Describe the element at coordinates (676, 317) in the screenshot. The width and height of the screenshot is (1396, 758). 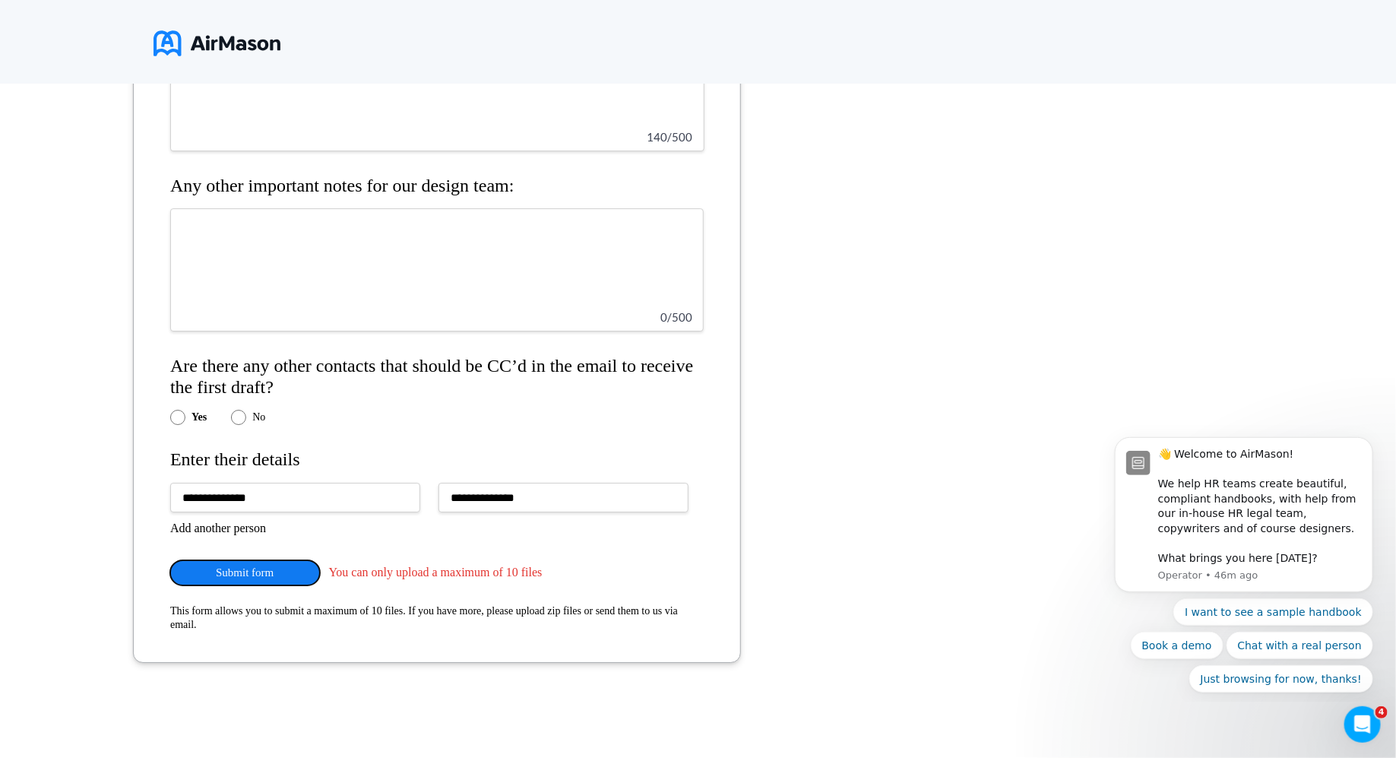
I see `span: 0 / 500` at that location.